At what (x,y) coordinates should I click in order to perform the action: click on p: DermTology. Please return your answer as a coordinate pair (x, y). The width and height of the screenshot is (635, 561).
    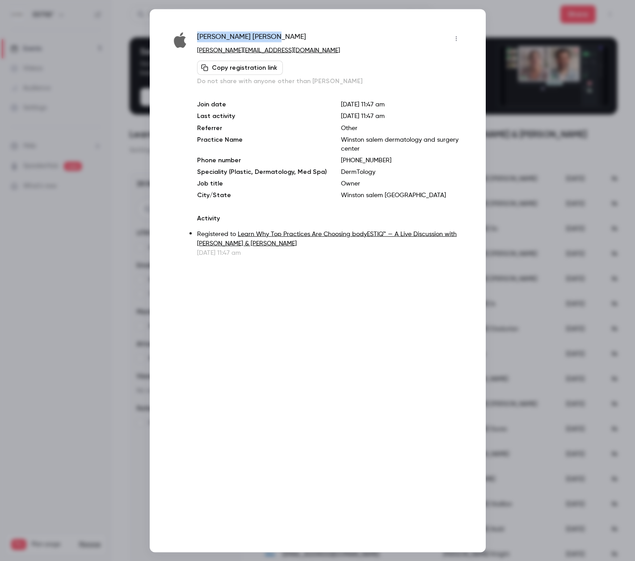
    Looking at the image, I should click on (402, 172).